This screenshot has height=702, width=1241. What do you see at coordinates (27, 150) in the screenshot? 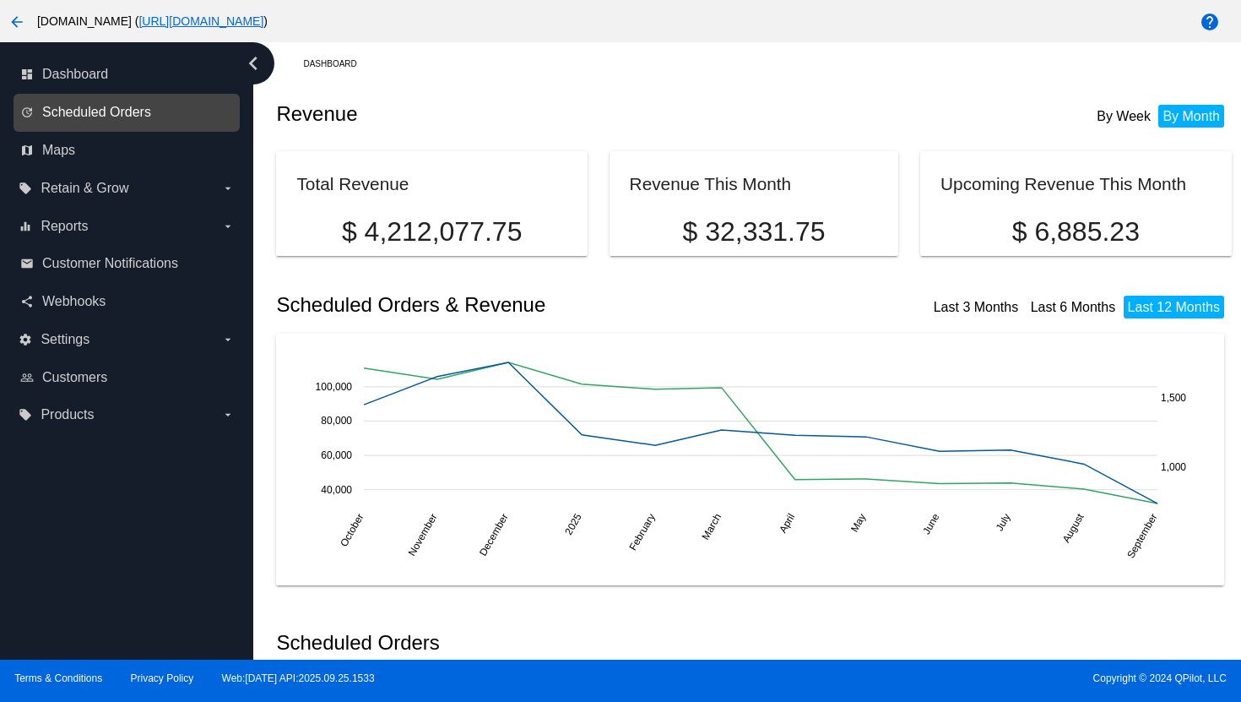
I see `i: map` at bounding box center [27, 150].